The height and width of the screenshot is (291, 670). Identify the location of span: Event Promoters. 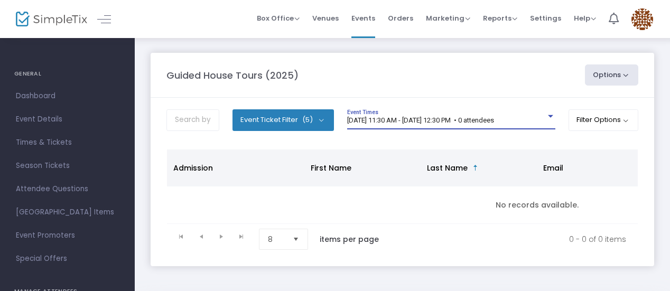
(67, 236).